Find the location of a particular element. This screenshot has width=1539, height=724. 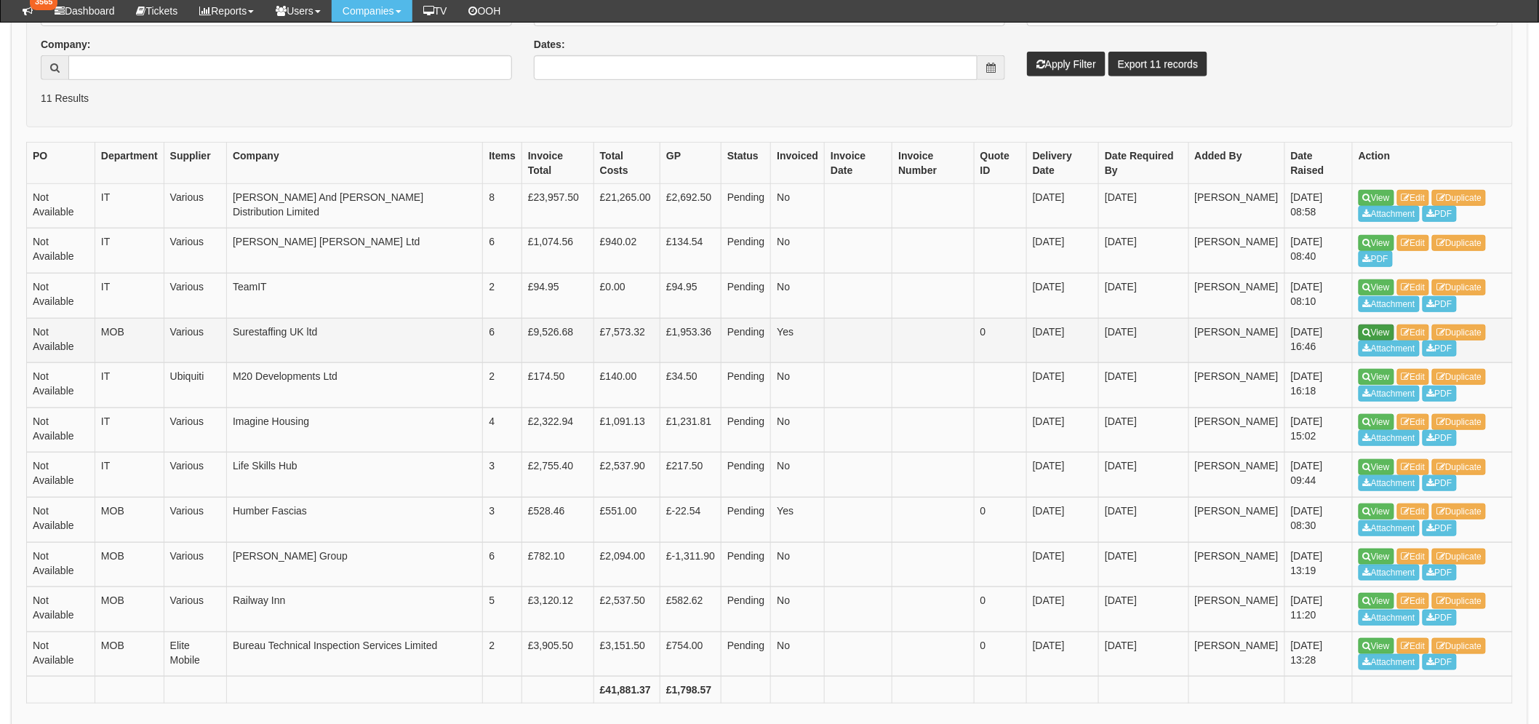

th: Added By is located at coordinates (1236, 162).